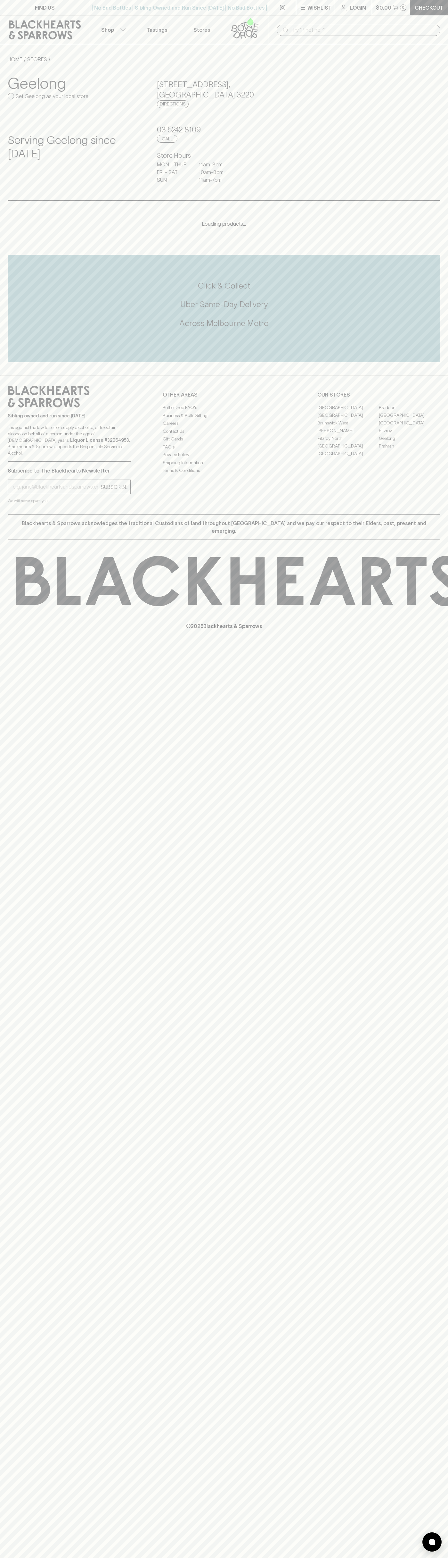 The image size is (448, 1558). I want to click on h5: Click & Collect, so click(224, 286).